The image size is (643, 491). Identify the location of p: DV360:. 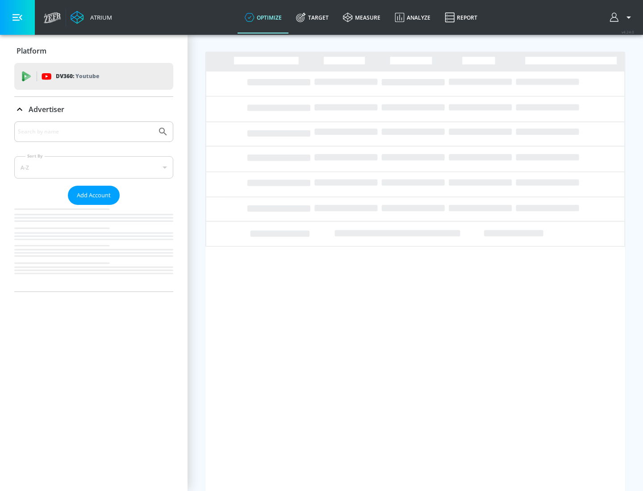
(77, 76).